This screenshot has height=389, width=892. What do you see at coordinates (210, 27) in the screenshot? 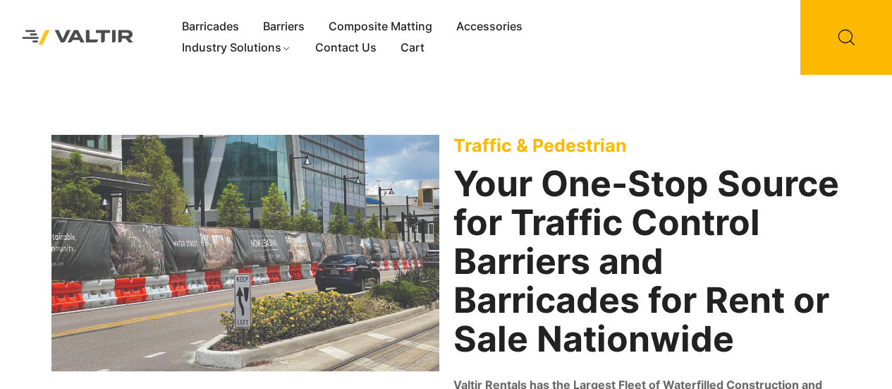
I see `a: Barricades` at bounding box center [210, 27].